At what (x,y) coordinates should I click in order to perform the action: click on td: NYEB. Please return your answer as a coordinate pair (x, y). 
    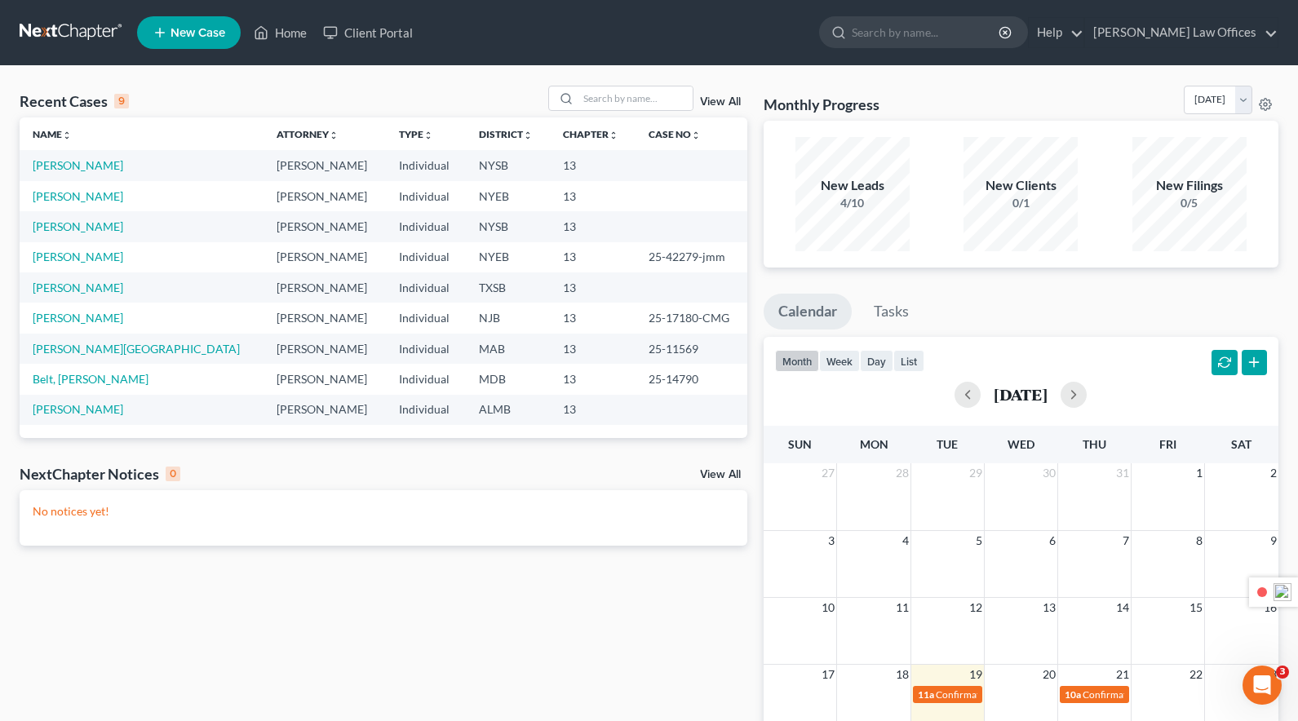
    Looking at the image, I should click on (507, 196).